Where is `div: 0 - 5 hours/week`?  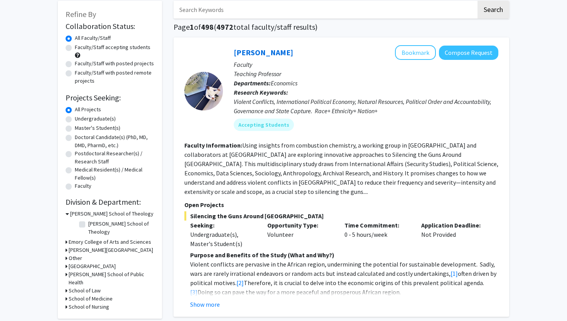
div: 0 - 5 hours/week is located at coordinates (377, 234).